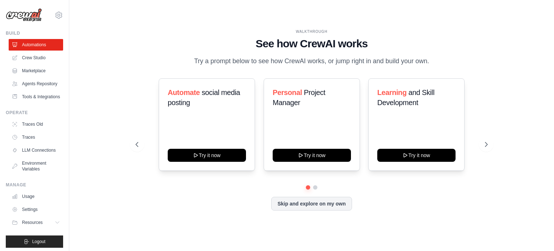  What do you see at coordinates (299, 97) in the screenshot?
I see `span: Project Manager` at bounding box center [299, 97].